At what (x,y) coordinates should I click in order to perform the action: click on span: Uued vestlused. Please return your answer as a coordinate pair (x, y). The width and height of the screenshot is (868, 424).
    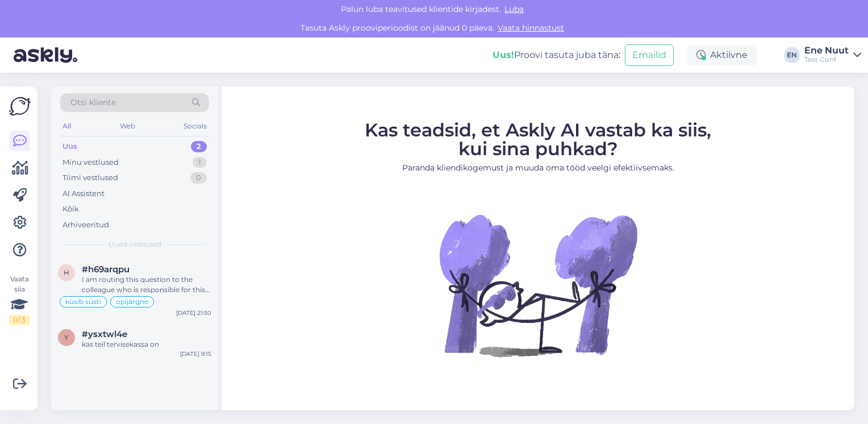
    Looking at the image, I should click on (135, 244).